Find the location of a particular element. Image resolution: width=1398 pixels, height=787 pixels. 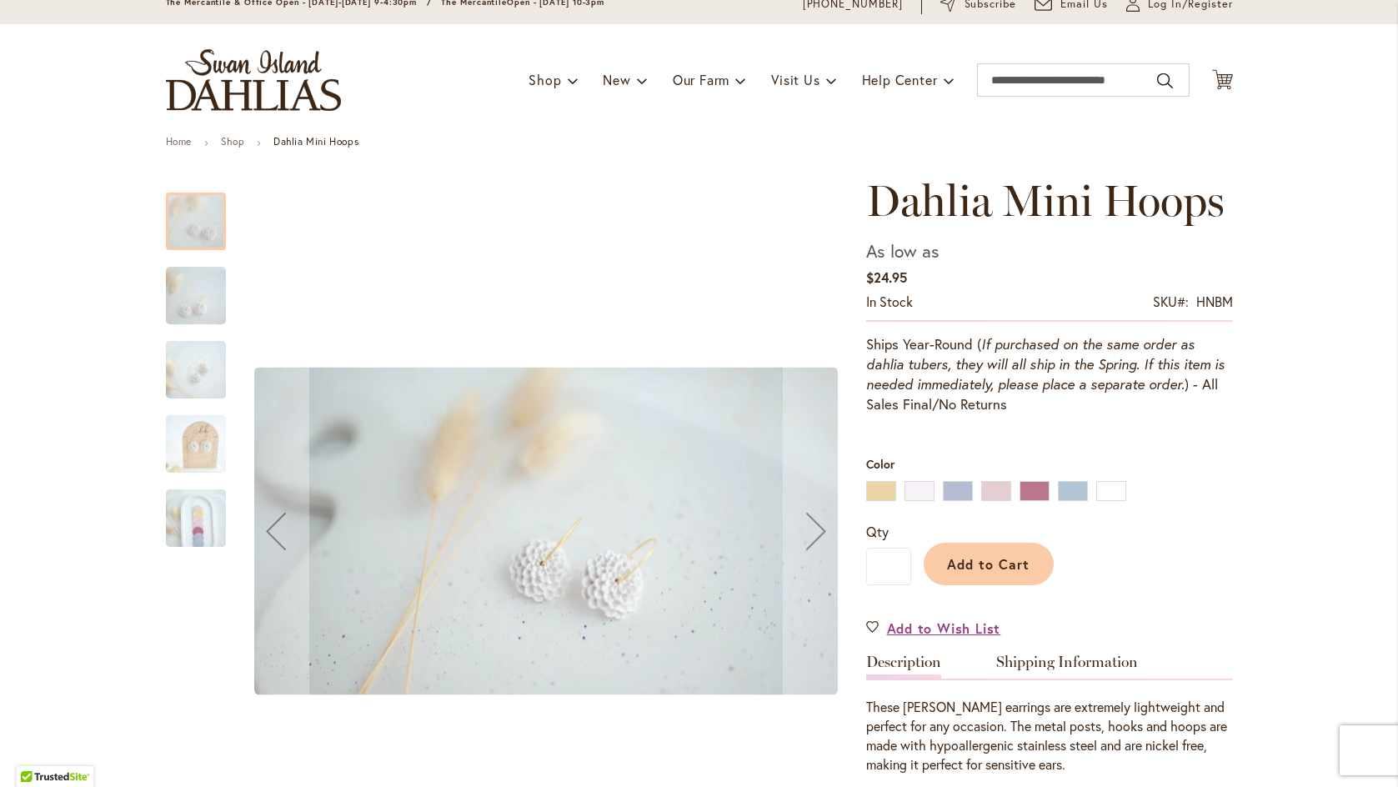

span: $24.95 is located at coordinates (886, 277).